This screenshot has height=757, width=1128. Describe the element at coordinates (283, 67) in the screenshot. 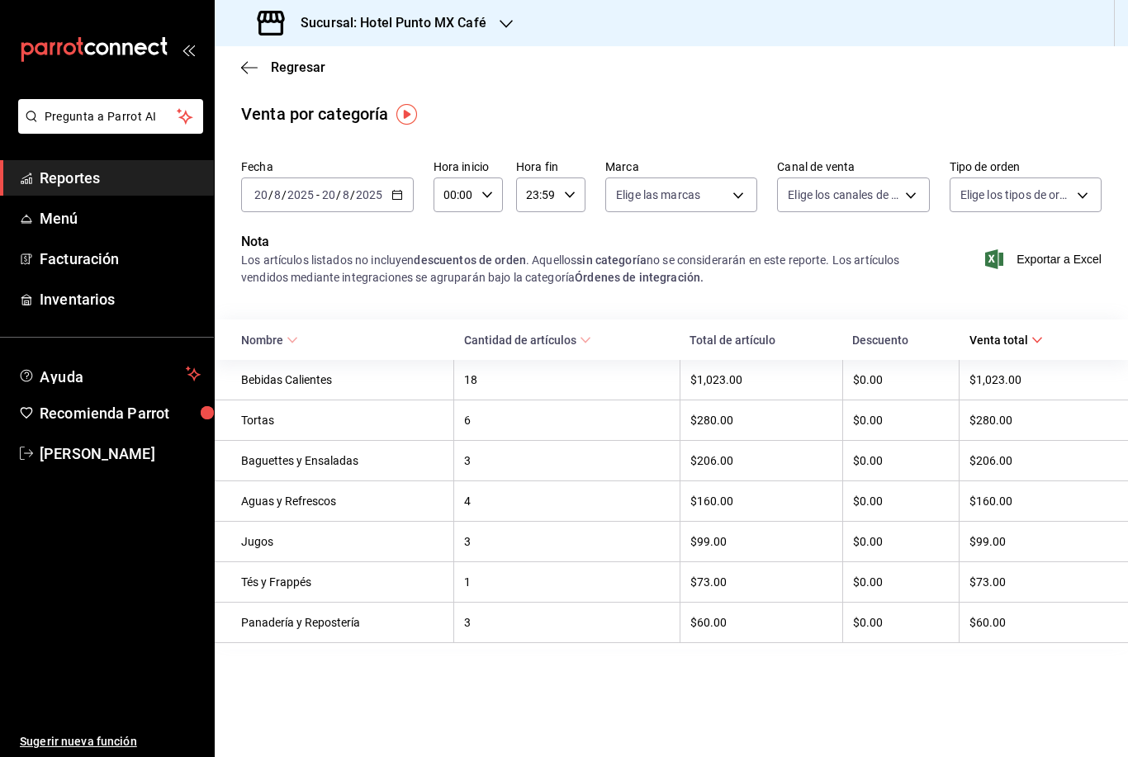

I see `button: Regresar` at that location.